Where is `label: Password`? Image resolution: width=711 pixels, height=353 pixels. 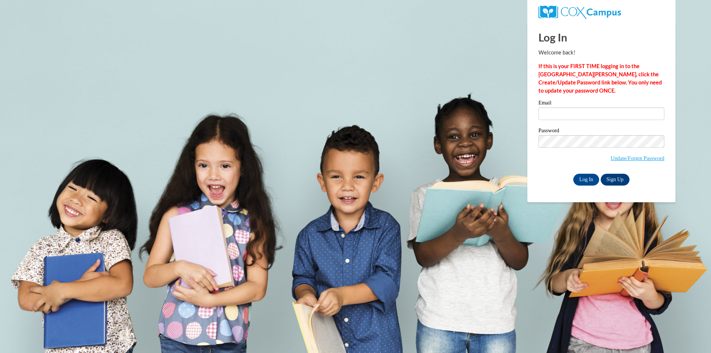 label: Password is located at coordinates (602, 132).